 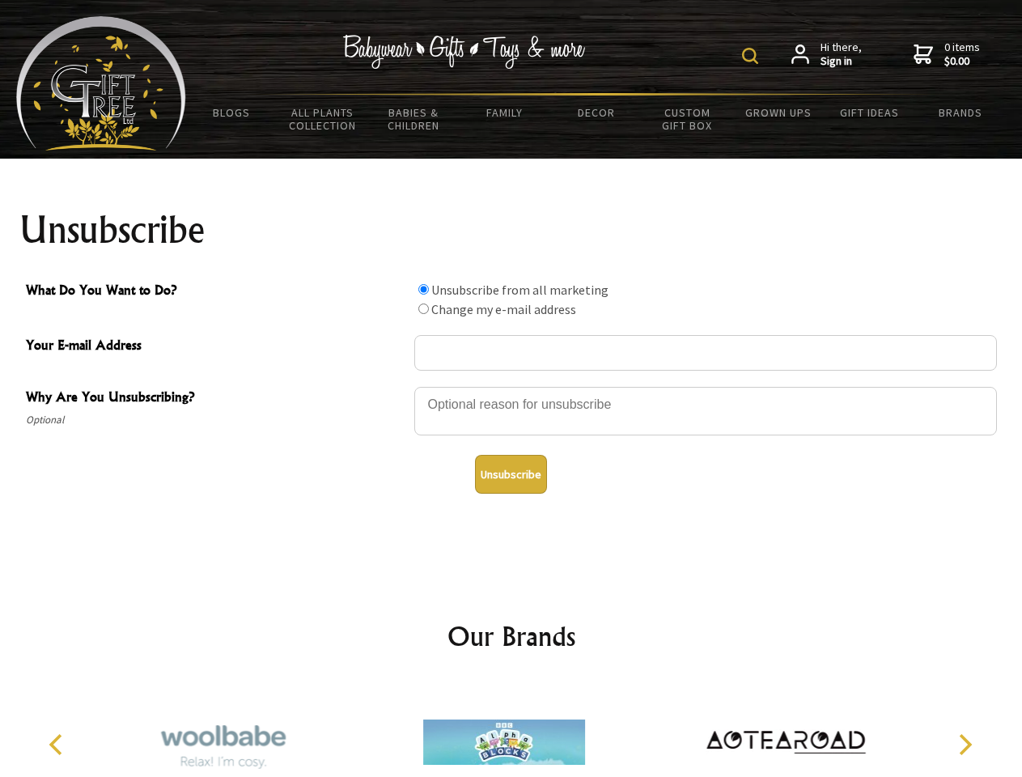 What do you see at coordinates (962, 61) in the screenshot?
I see `strong: $0.00` at bounding box center [962, 61].